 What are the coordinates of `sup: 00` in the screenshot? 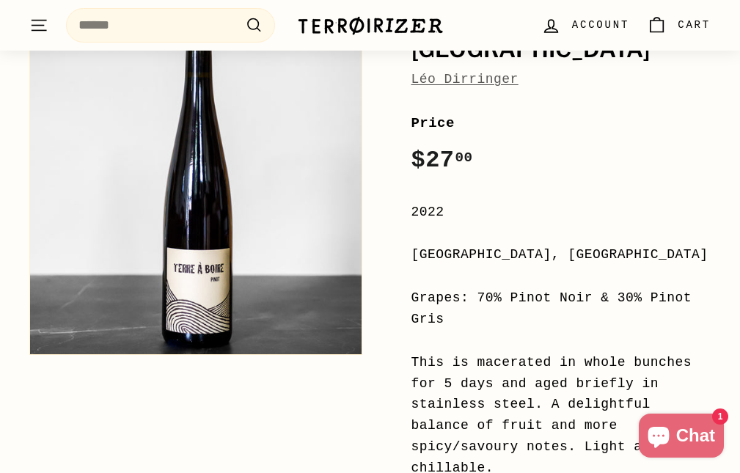 It's located at (464, 158).